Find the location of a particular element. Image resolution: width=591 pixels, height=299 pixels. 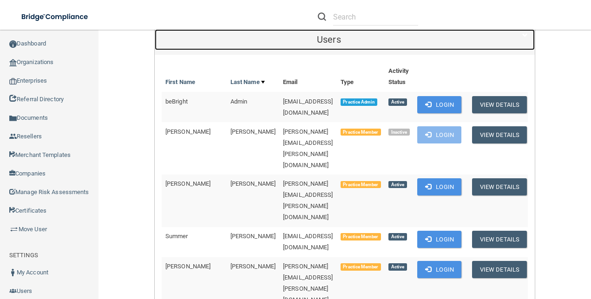

img: briefcase.64adab9b.png is located at coordinates (14, 229).